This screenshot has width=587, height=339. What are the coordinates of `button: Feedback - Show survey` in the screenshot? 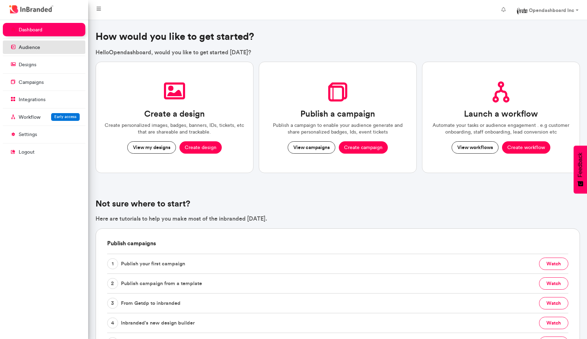 It's located at (580, 170).